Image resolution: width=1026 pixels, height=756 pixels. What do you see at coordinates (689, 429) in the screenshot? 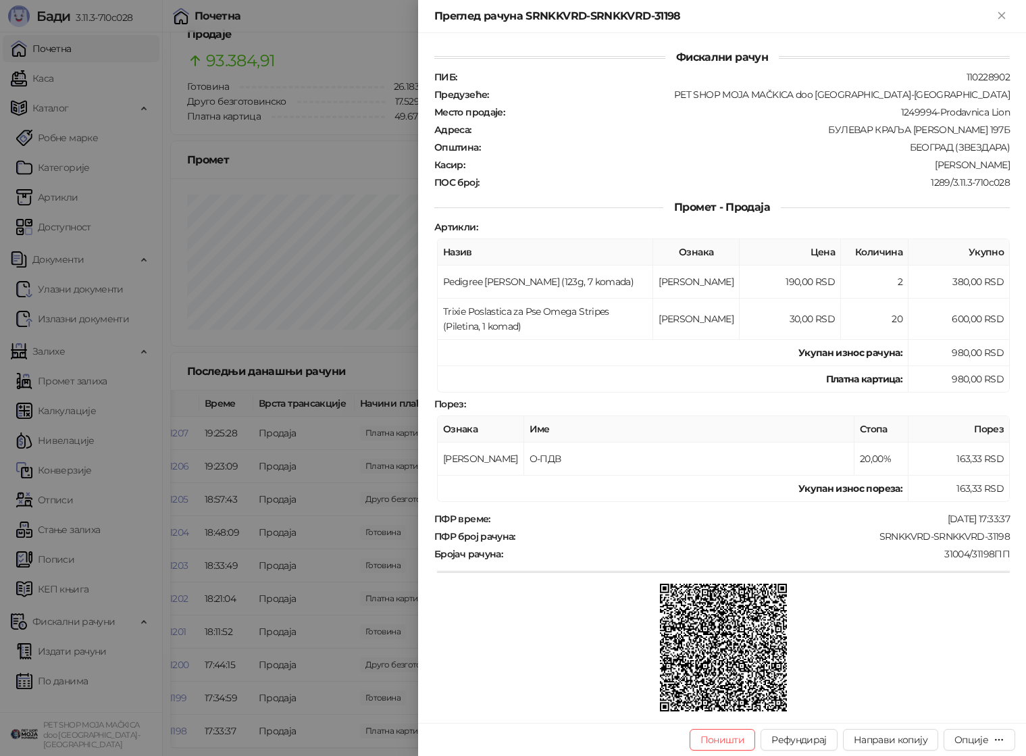
I see `th: Име` at bounding box center [689, 429].